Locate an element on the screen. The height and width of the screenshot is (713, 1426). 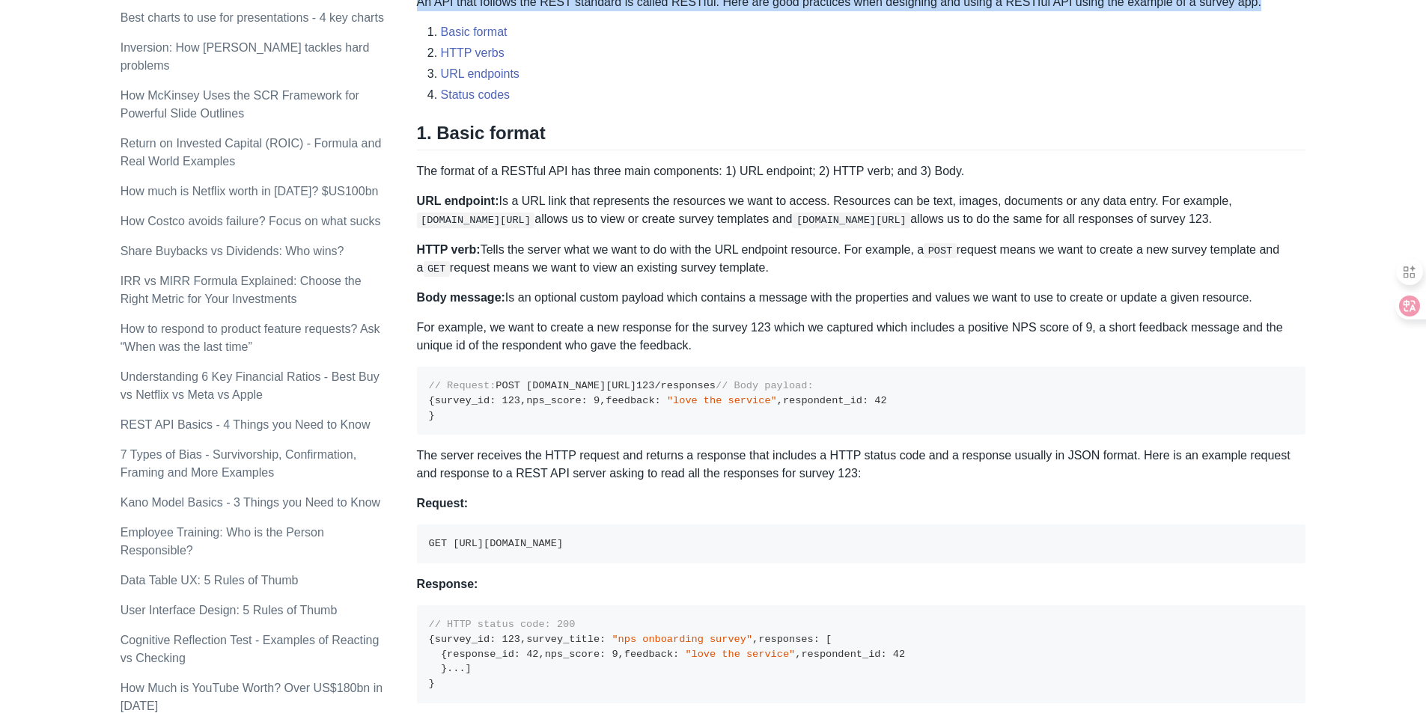
code: GET is located at coordinates (436, 269).